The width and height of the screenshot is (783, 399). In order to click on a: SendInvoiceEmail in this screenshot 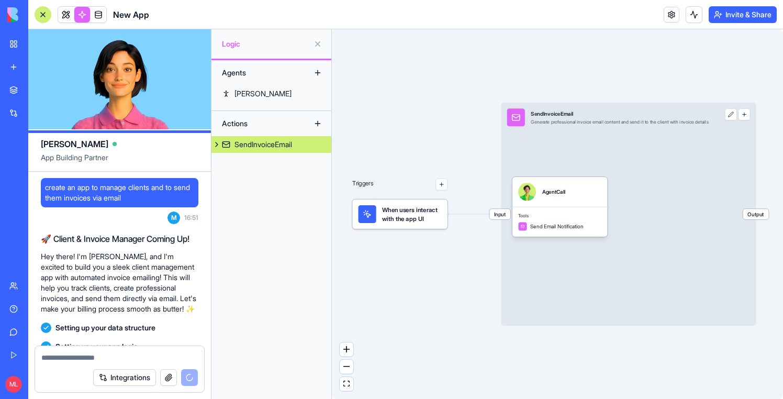, I will do `click(271, 144)`.